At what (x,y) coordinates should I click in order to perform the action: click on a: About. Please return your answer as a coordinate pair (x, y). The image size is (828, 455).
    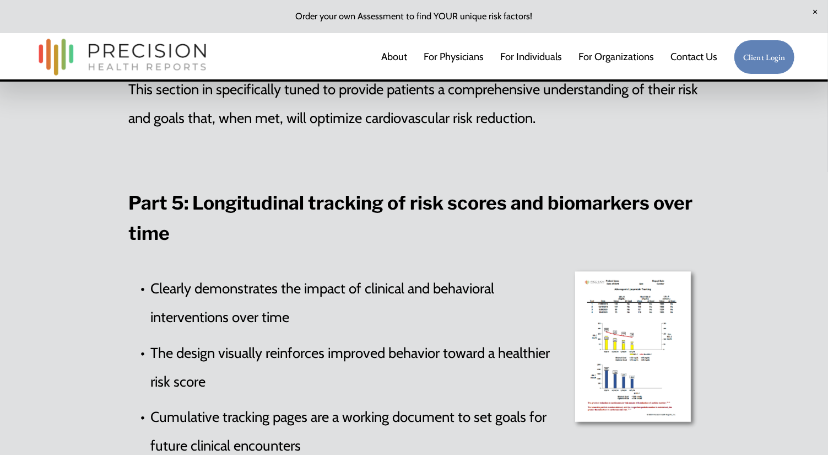
    Looking at the image, I should click on (394, 57).